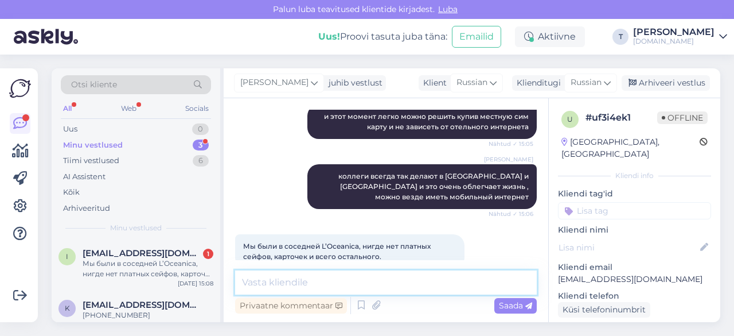 The image size is (734, 336). Describe the element at coordinates (67, 108) in the screenshot. I see `div: All` at that location.